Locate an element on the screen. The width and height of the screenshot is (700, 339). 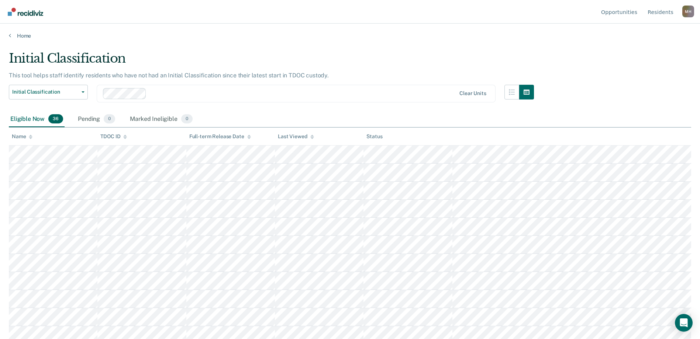
div: Last Viewed is located at coordinates (296, 137).